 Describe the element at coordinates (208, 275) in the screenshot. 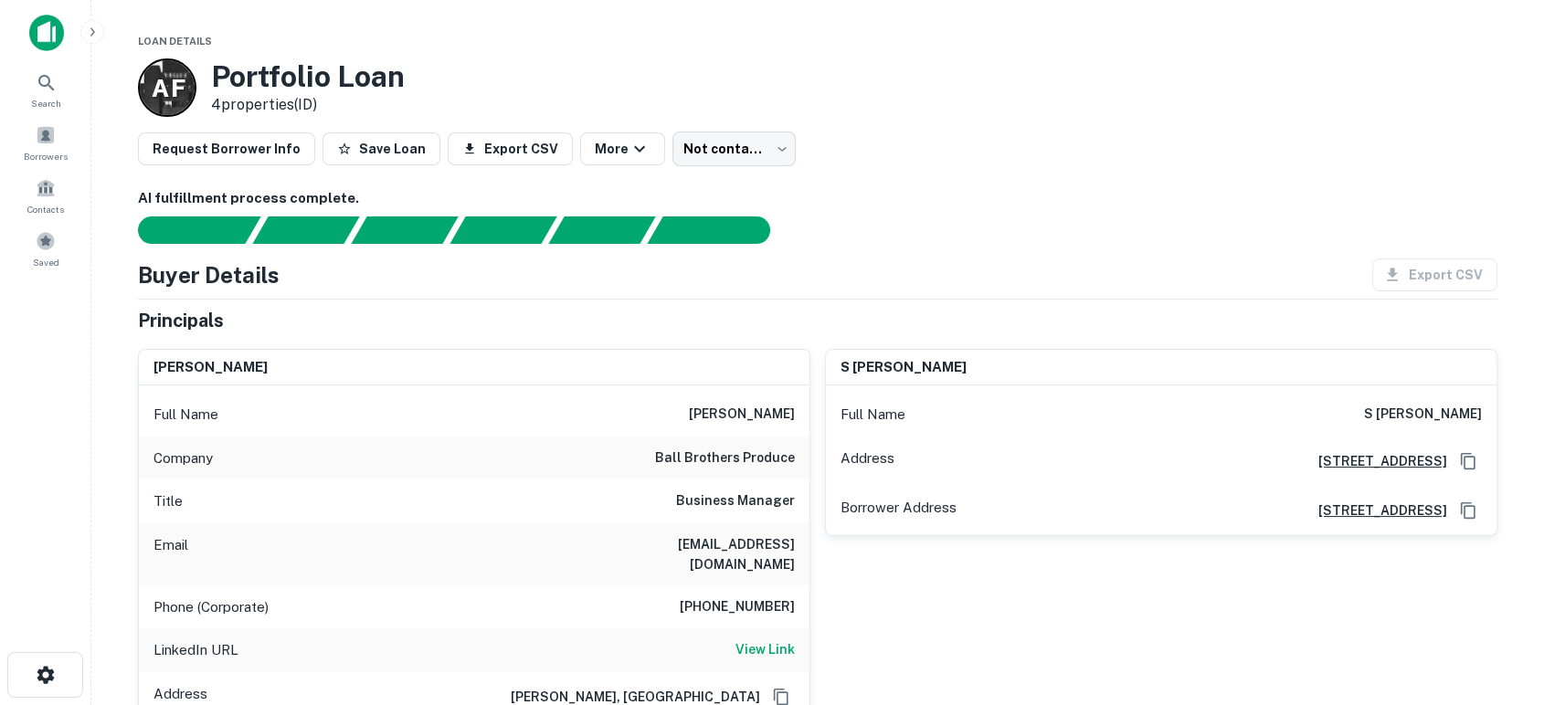

I see `h4: Buyer Details` at that location.